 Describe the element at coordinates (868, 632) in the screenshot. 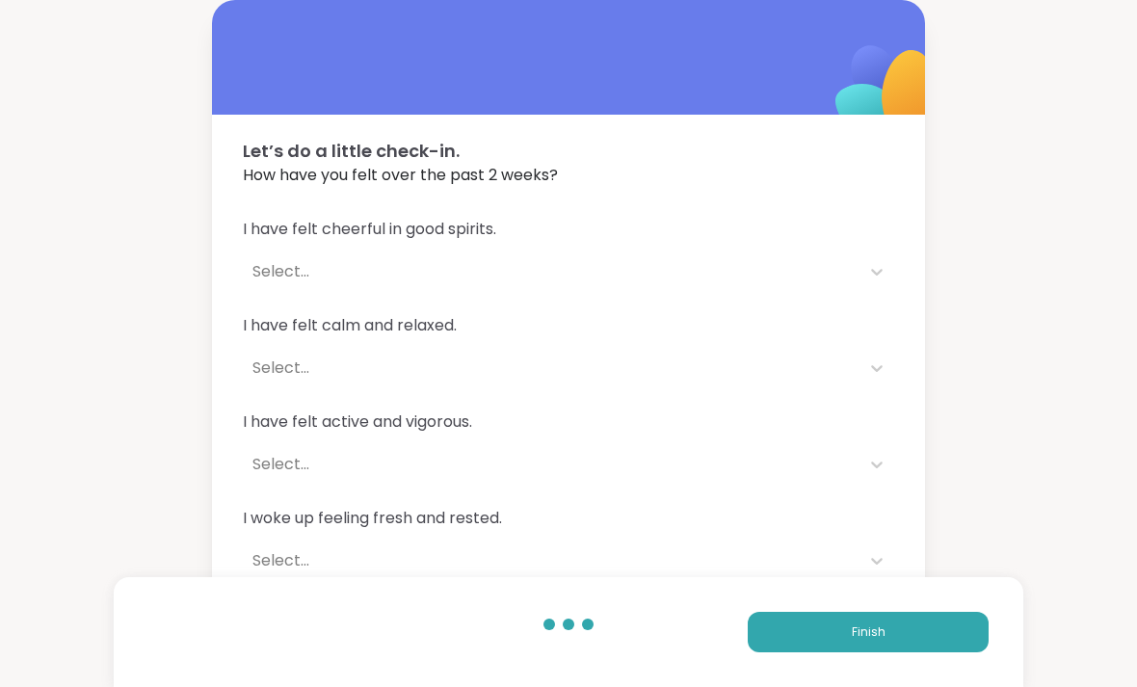

I see `span: Finish` at that location.